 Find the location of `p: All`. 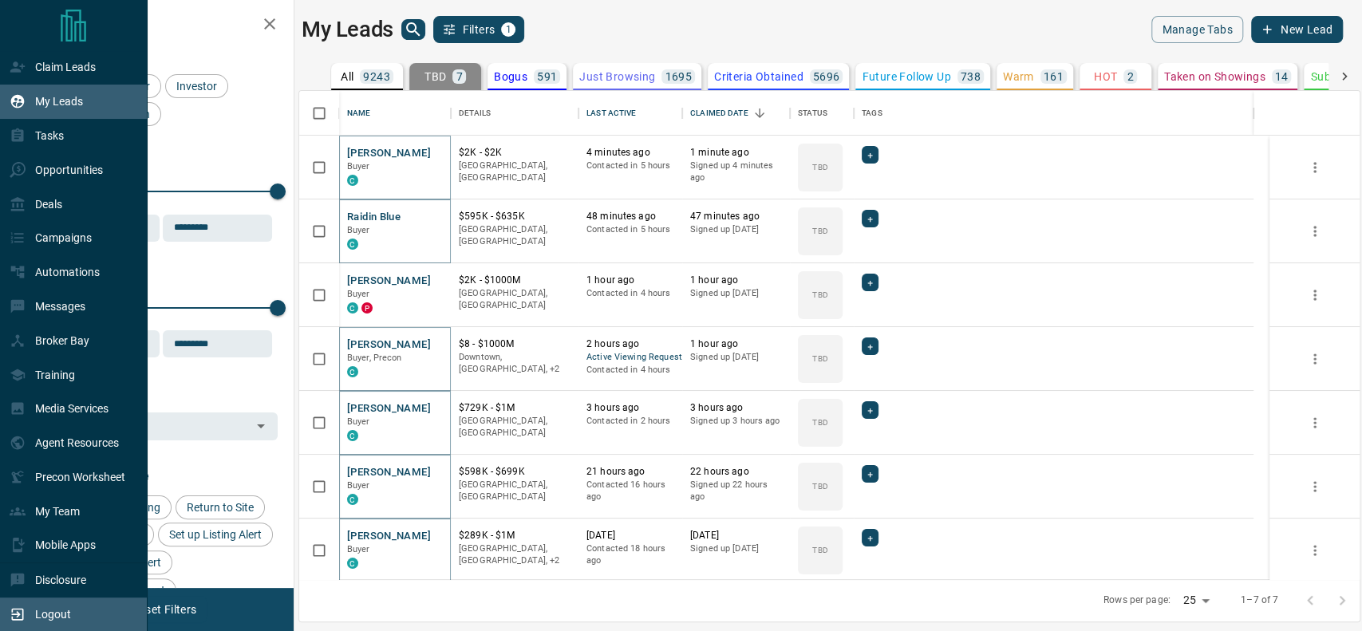

p: All is located at coordinates (347, 77).